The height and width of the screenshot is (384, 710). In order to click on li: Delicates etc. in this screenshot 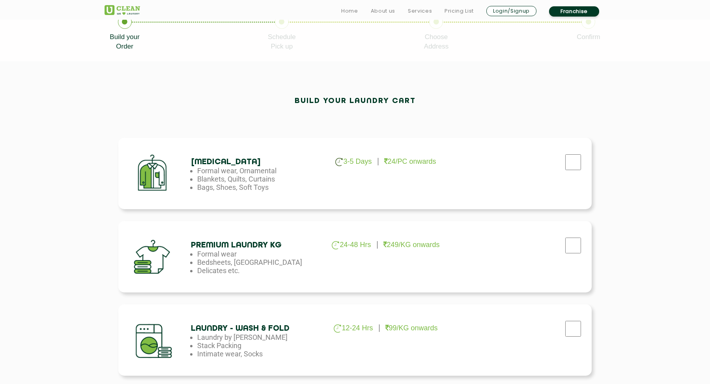, I will do `click(261, 270)`.